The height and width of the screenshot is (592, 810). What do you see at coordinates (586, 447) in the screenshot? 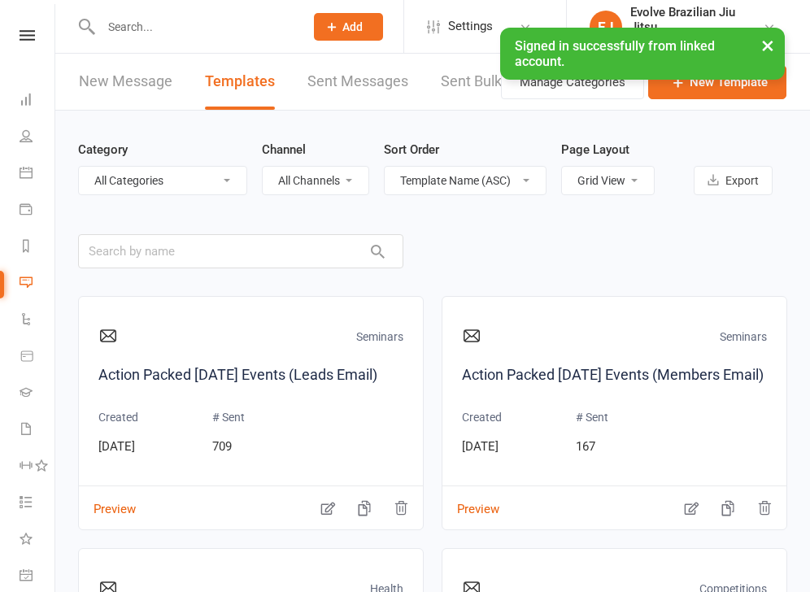
I see `span: 167` at bounding box center [586, 447].